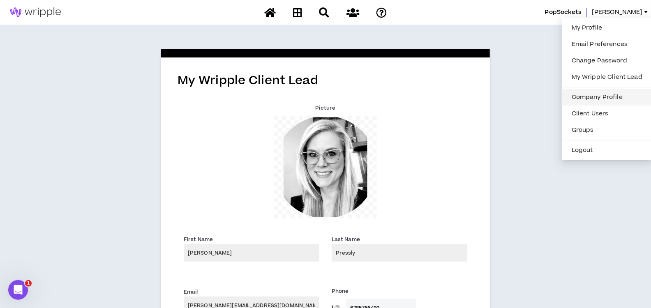  Describe the element at coordinates (607, 130) in the screenshot. I see `a: Groups` at that location.